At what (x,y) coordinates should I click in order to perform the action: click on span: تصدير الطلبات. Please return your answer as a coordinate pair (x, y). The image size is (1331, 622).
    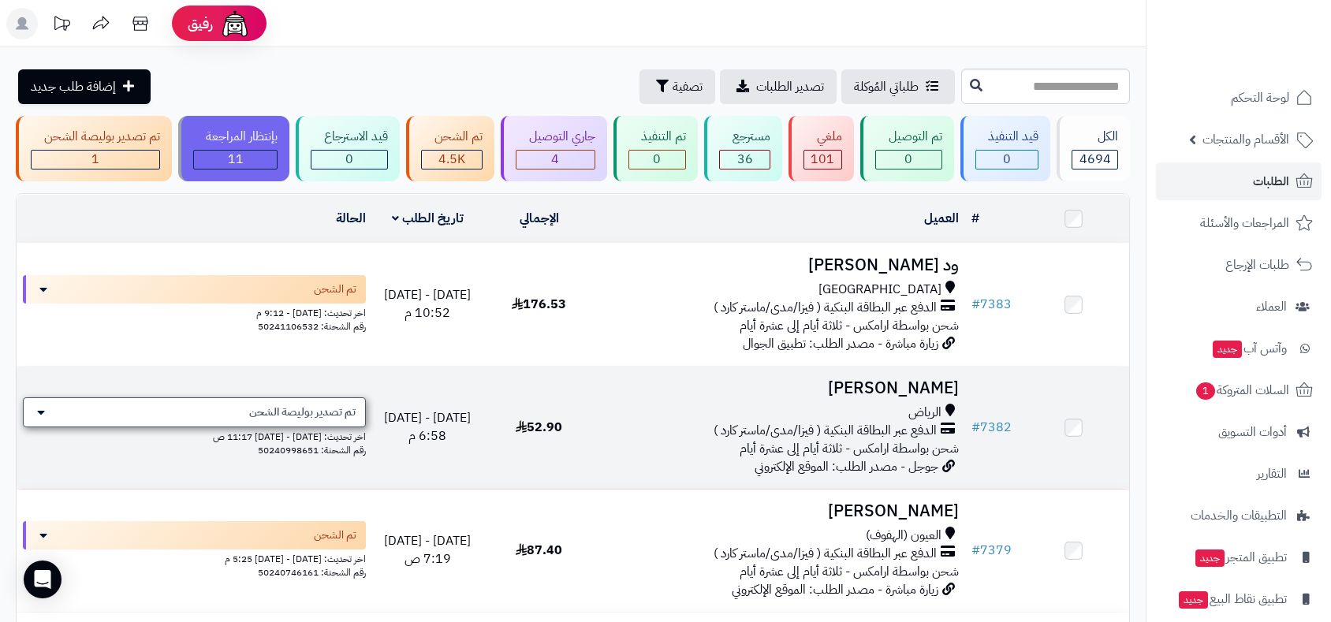
    Looking at the image, I should click on (790, 87).